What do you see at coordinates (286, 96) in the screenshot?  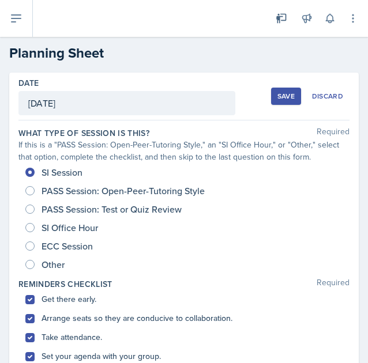 I see `div: Save` at bounding box center [286, 96].